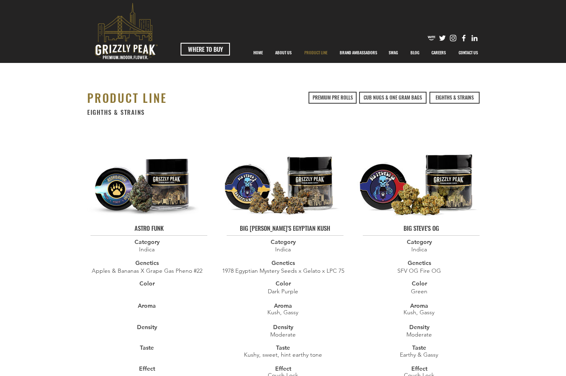  What do you see at coordinates (283, 355) in the screenshot?
I see `span: Kushy, sweet, hint earthy tone` at bounding box center [283, 355].